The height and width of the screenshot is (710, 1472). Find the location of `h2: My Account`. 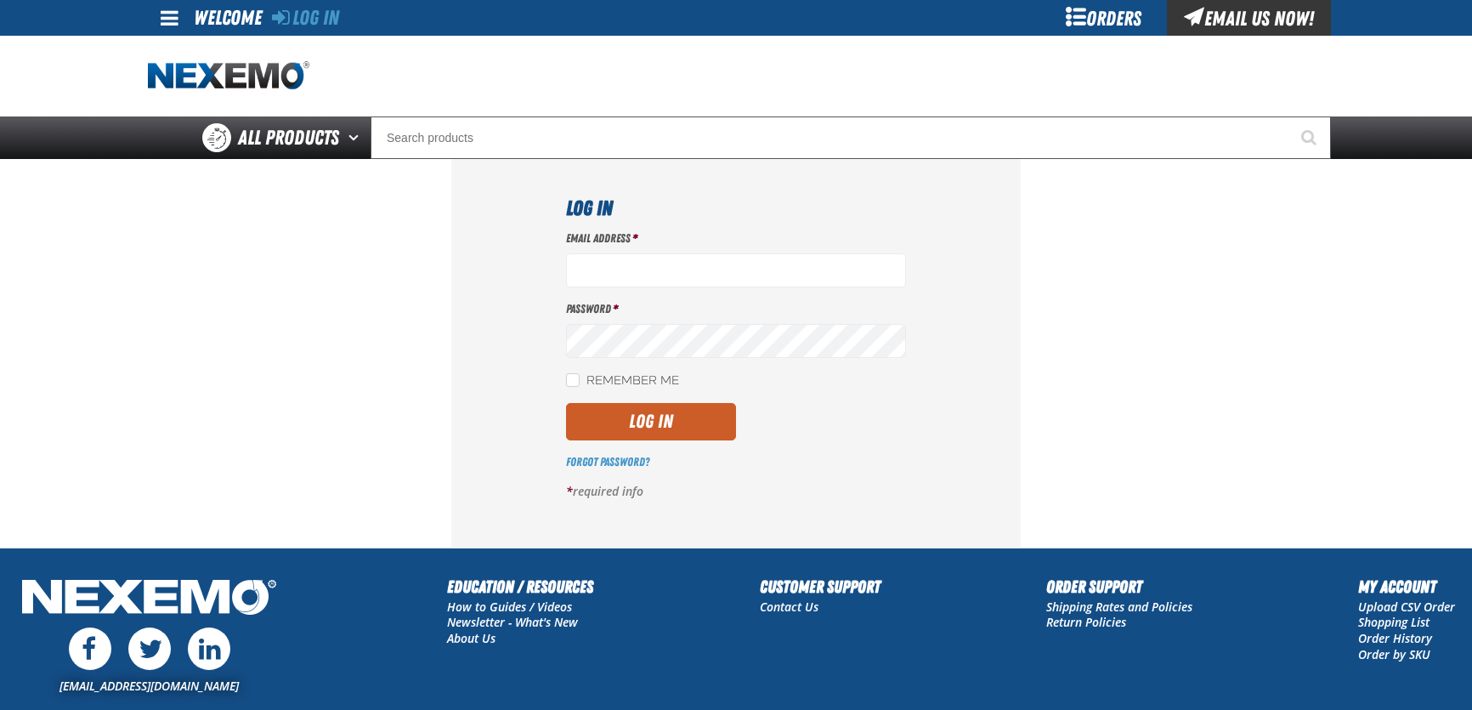

h2: My Account is located at coordinates (1407, 587).